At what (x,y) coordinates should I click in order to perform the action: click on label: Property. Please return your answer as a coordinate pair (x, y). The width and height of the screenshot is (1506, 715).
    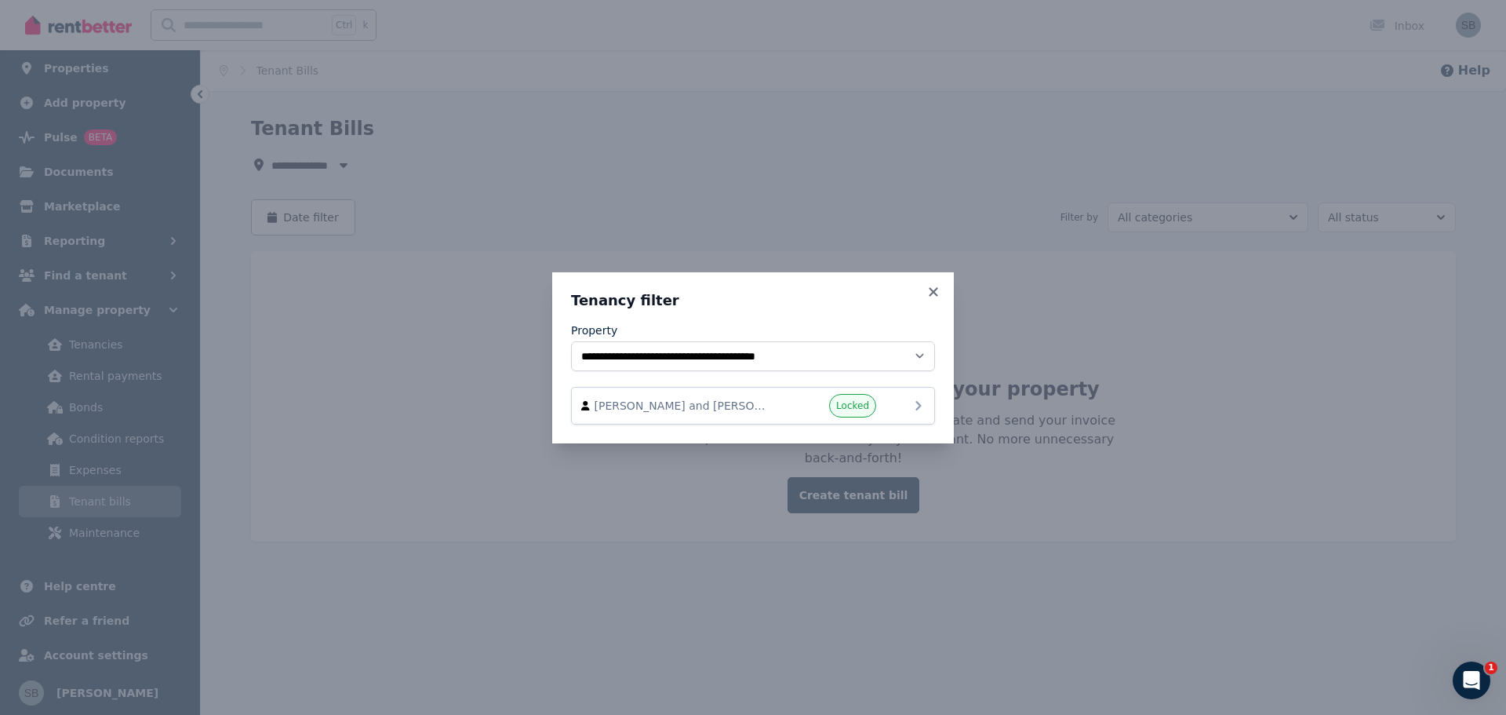
    Looking at the image, I should click on (594, 330).